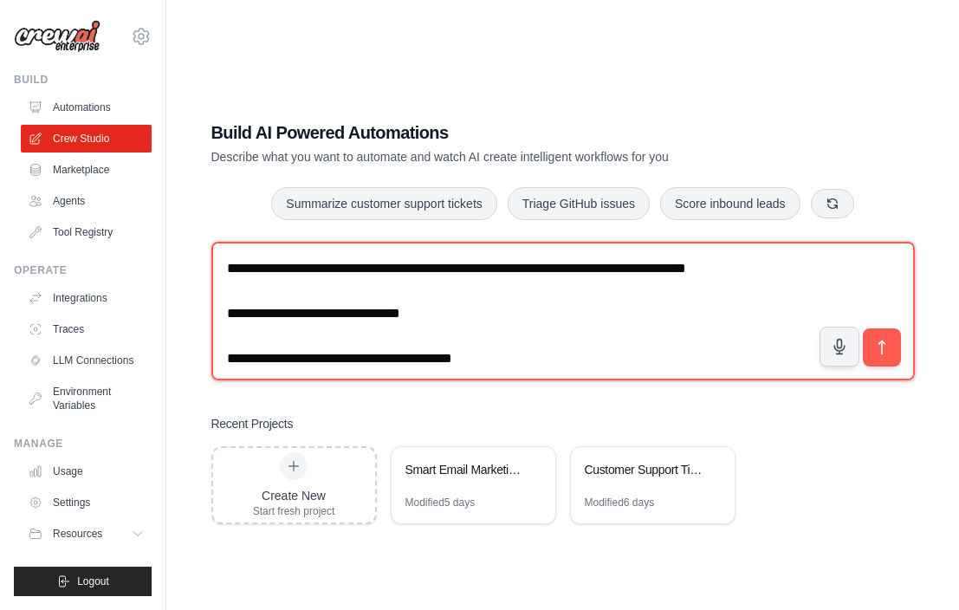  What do you see at coordinates (252, 423) in the screenshot?
I see `h3: Recent Projects` at bounding box center [252, 423].